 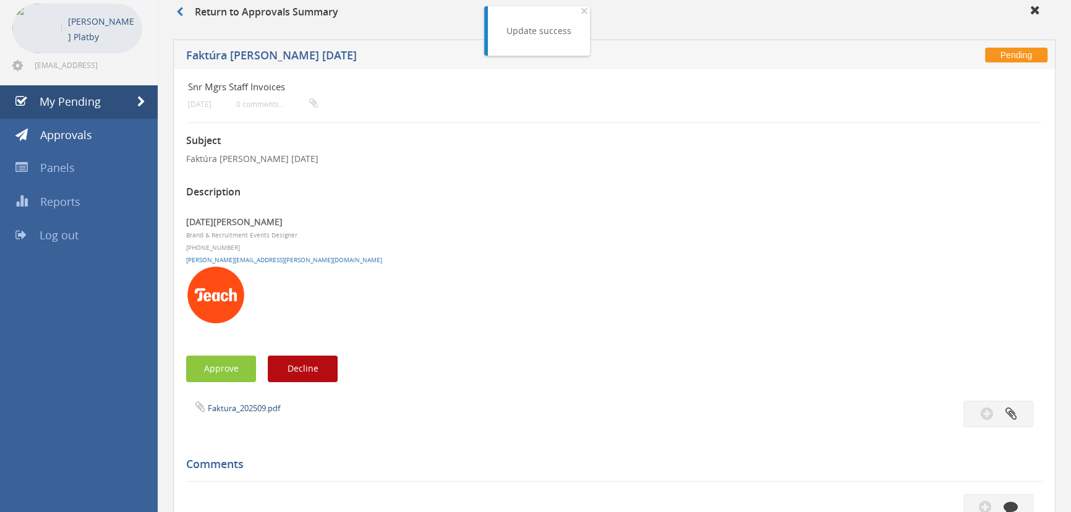 What do you see at coordinates (66, 135) in the screenshot?
I see `span: Approvals` at bounding box center [66, 135].